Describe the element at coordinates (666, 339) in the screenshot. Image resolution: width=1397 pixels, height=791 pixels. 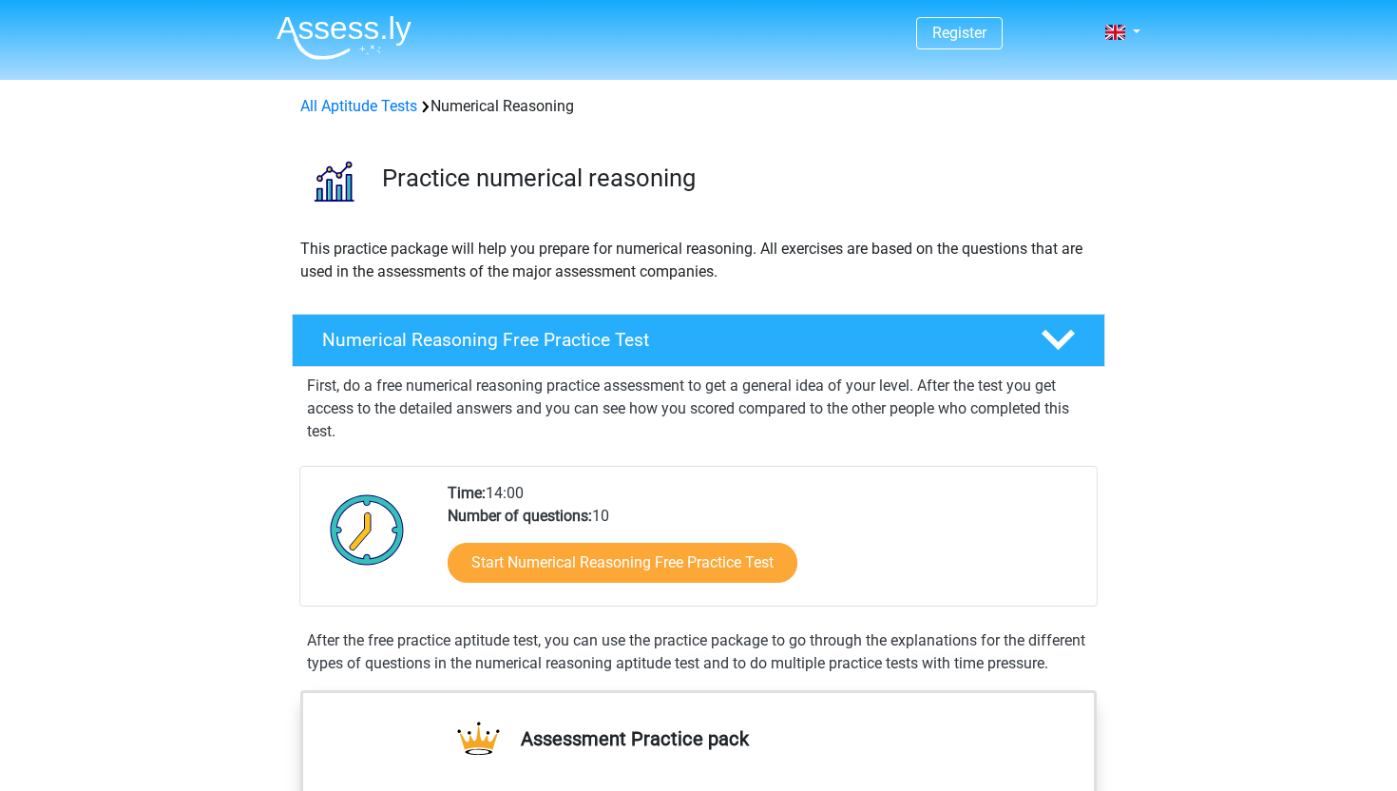
I see `h4: Numerical Reasoning Free Practice Test` at that location.